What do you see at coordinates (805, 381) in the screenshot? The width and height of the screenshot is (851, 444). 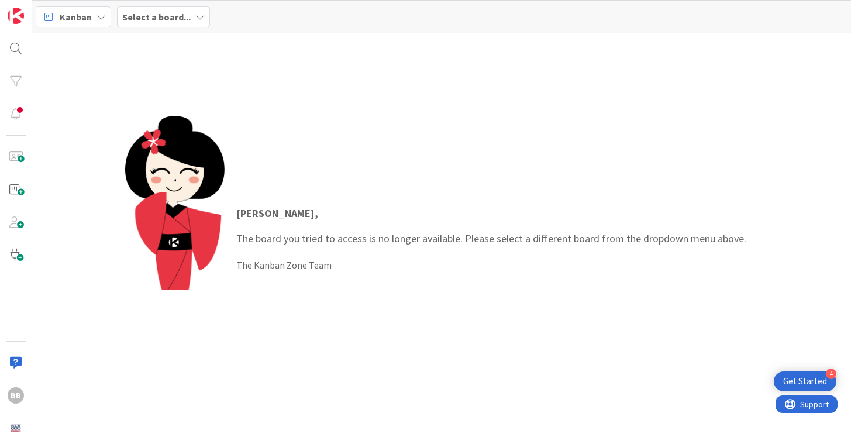 I see `div: Open Get Started checklist, remaining modules: 4` at bounding box center [805, 381].